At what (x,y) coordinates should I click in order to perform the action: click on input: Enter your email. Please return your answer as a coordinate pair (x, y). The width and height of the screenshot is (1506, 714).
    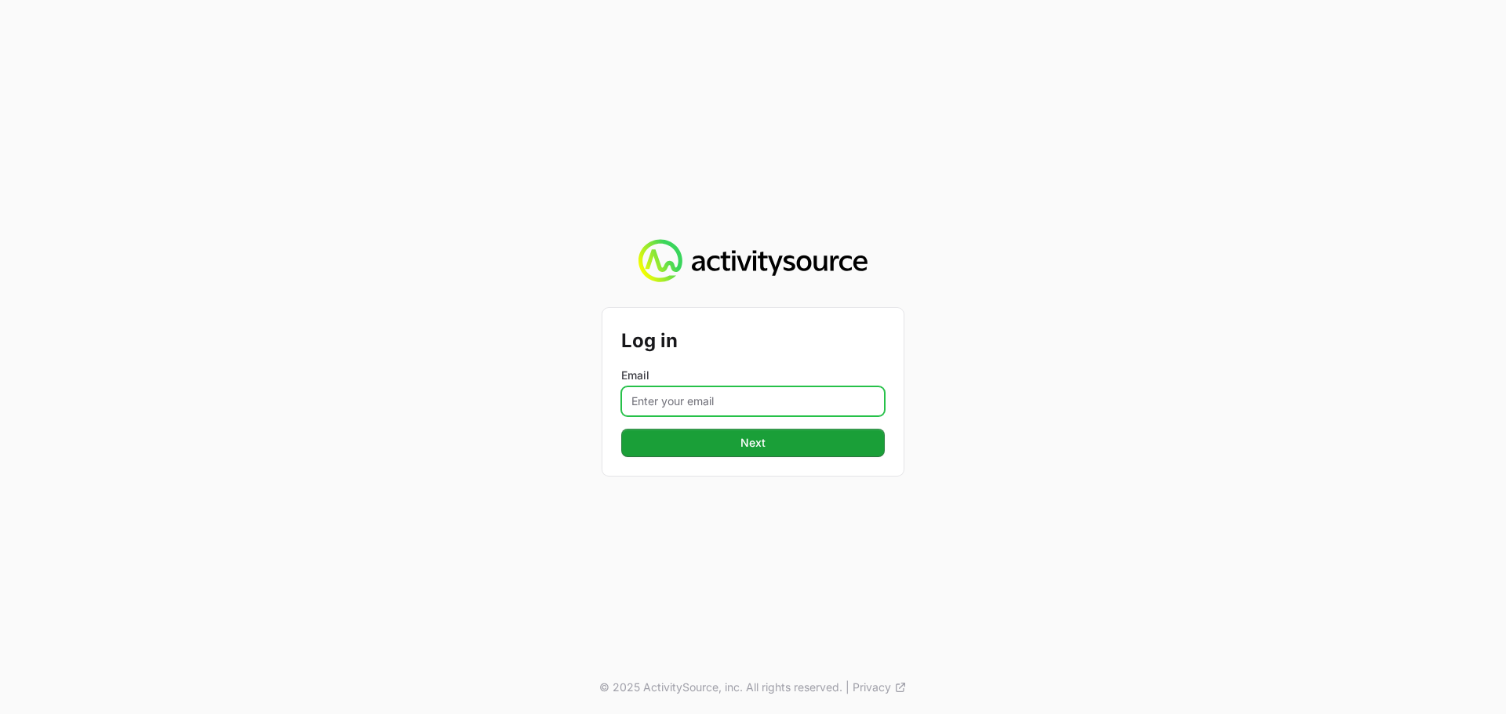
    Looking at the image, I should click on (753, 402).